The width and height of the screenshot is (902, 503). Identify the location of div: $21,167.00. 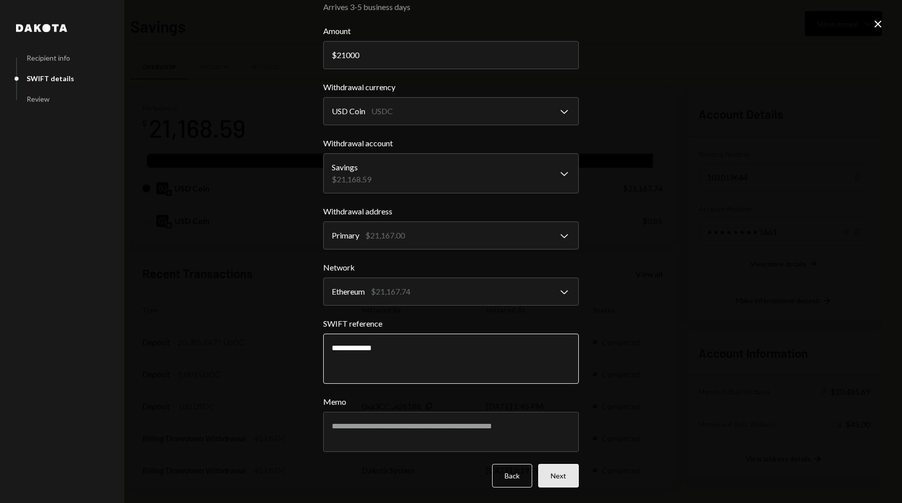
(385, 235).